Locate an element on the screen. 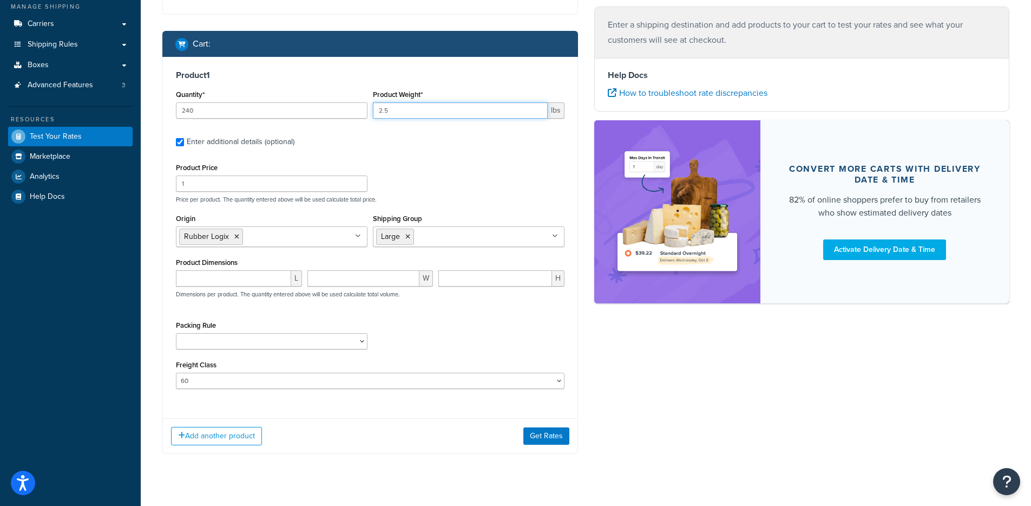 This screenshot has height=506, width=1031. div: Manage Shipping is located at coordinates (70, 6).